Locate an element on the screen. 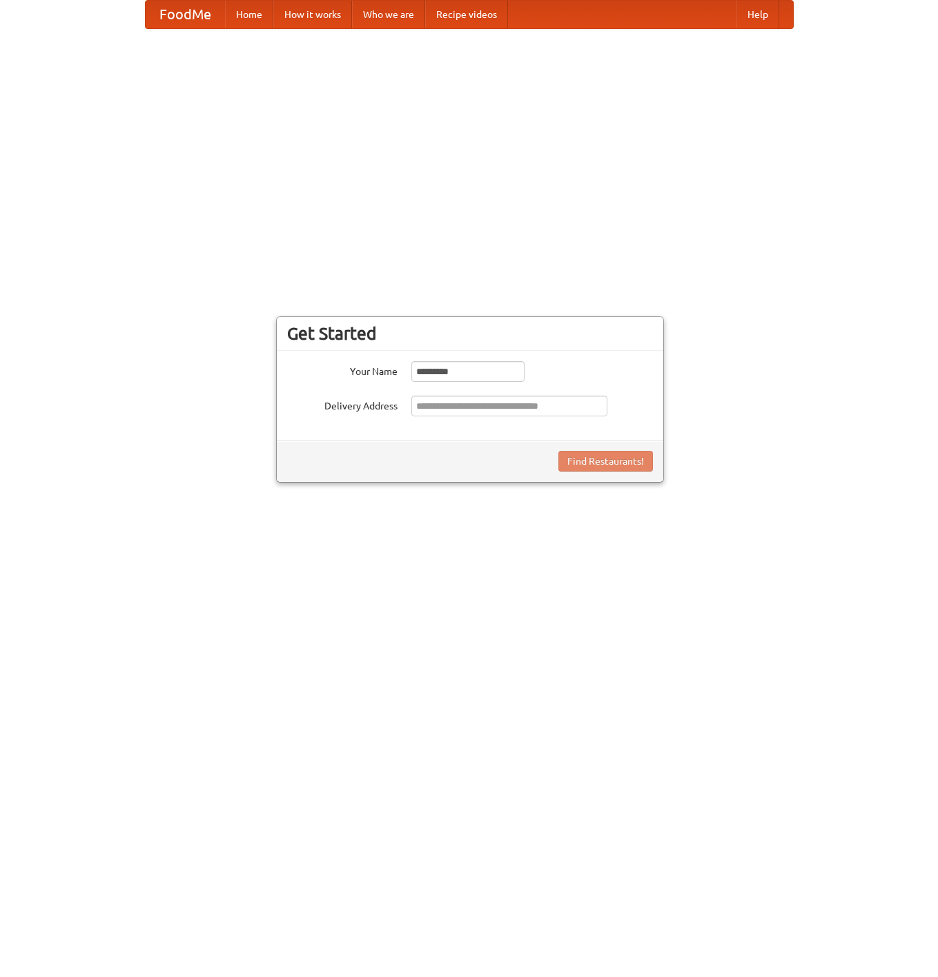  a: Help is located at coordinates (758, 14).